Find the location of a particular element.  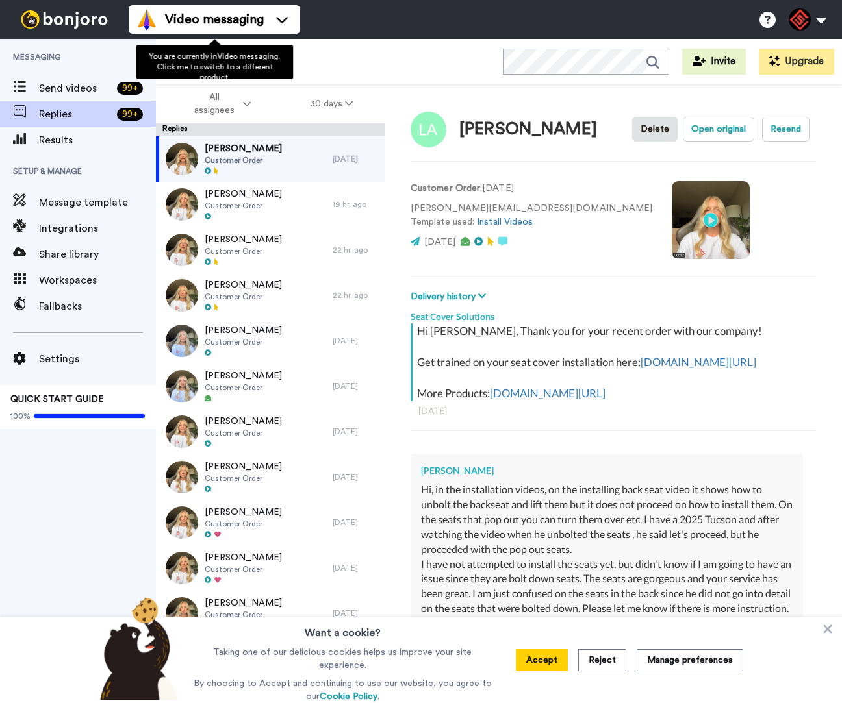

button: Accept is located at coordinates (542, 660).